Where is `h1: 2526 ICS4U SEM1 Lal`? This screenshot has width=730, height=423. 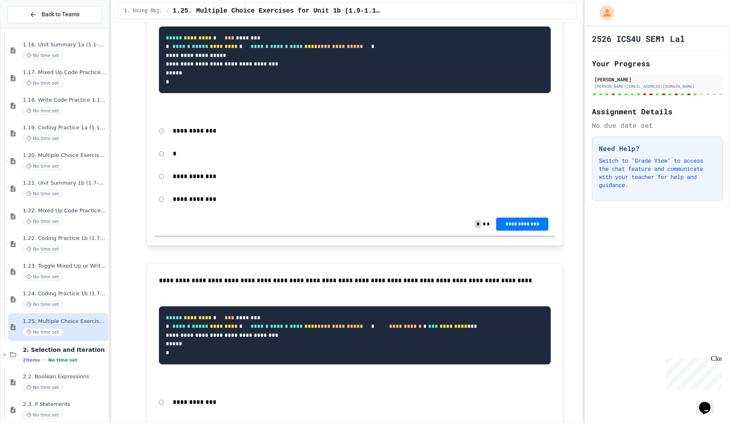 h1: 2526 ICS4U SEM1 Lal is located at coordinates (638, 39).